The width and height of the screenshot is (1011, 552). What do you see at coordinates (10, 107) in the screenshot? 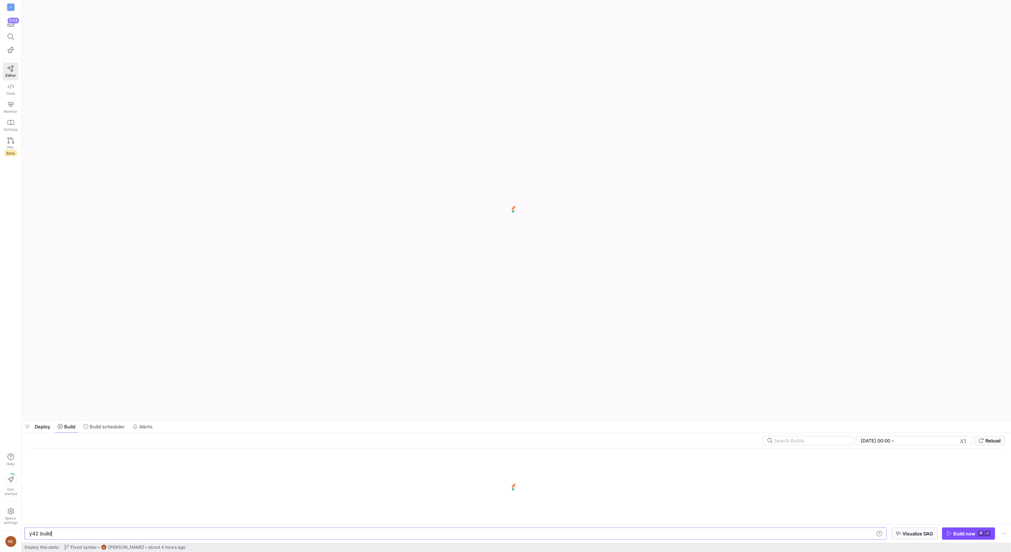
I see `a: Monitor` at bounding box center [10, 107].